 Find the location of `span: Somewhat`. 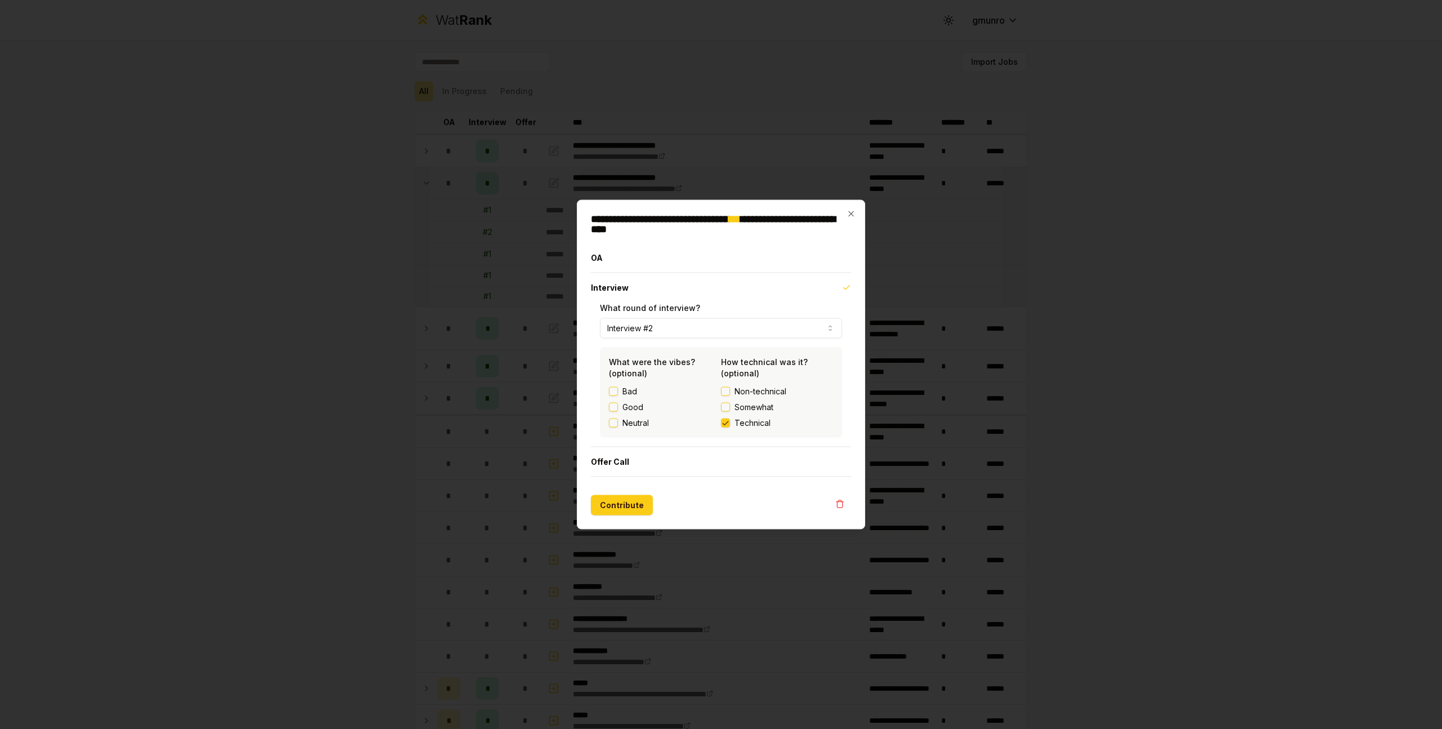

span: Somewhat is located at coordinates (754, 407).